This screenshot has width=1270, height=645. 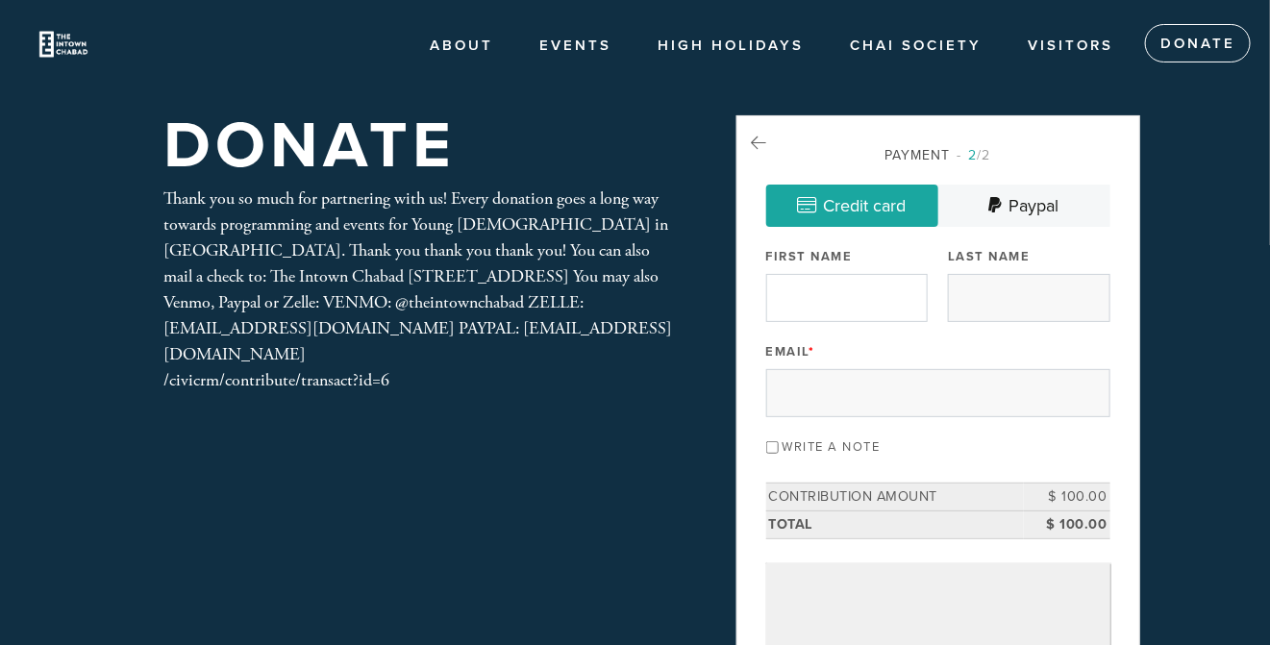 What do you see at coordinates (973, 155) in the screenshot?
I see `span: 2` at bounding box center [973, 155].